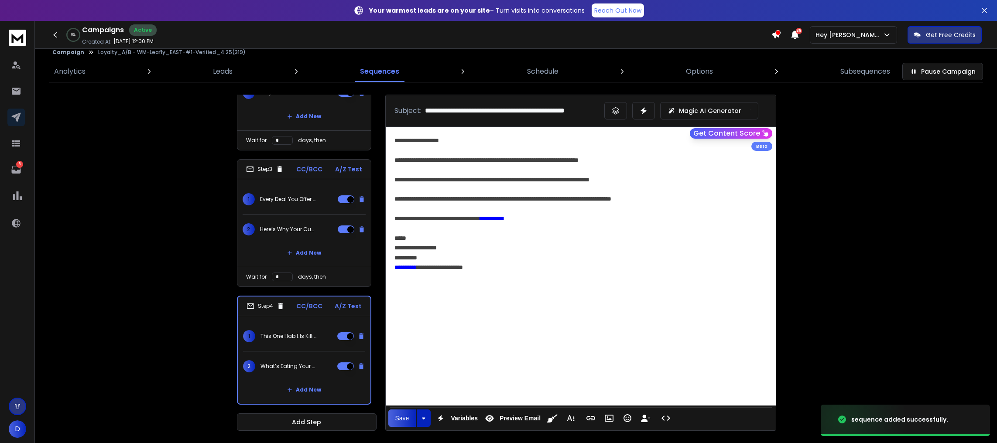 Image resolution: width=997 pixels, height=443 pixels. I want to click on strong: Your warmest leads are on your site, so click(429, 10).